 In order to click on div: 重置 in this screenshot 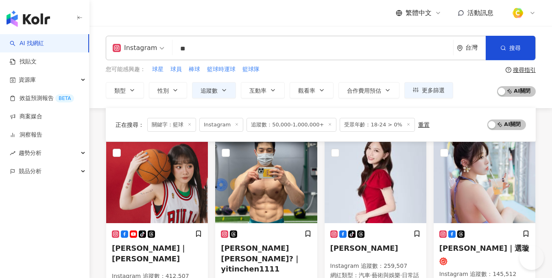, I will do `click(424, 125)`.